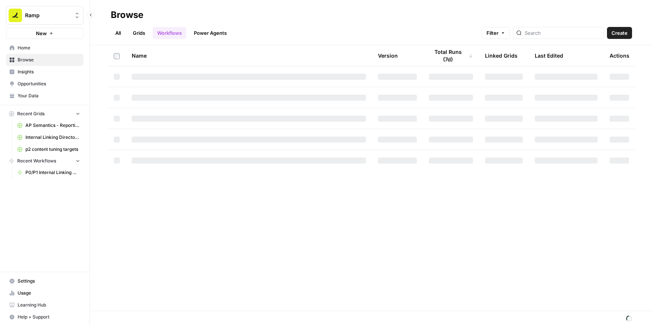  I want to click on span: Insights, so click(49, 72).